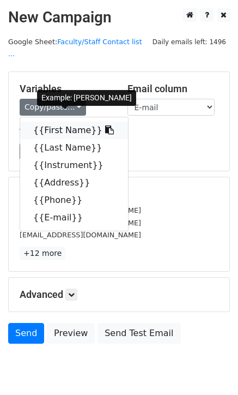  Describe the element at coordinates (74, 218) in the screenshot. I see `a: {{E-mail}}` at that location.